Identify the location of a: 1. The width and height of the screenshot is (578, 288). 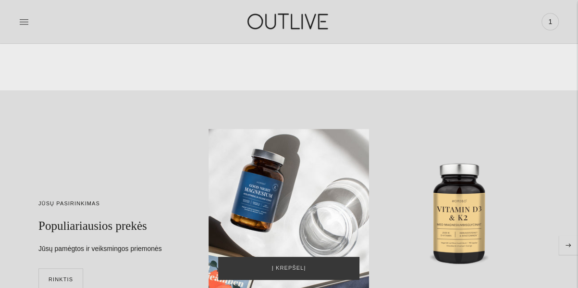
(551, 22).